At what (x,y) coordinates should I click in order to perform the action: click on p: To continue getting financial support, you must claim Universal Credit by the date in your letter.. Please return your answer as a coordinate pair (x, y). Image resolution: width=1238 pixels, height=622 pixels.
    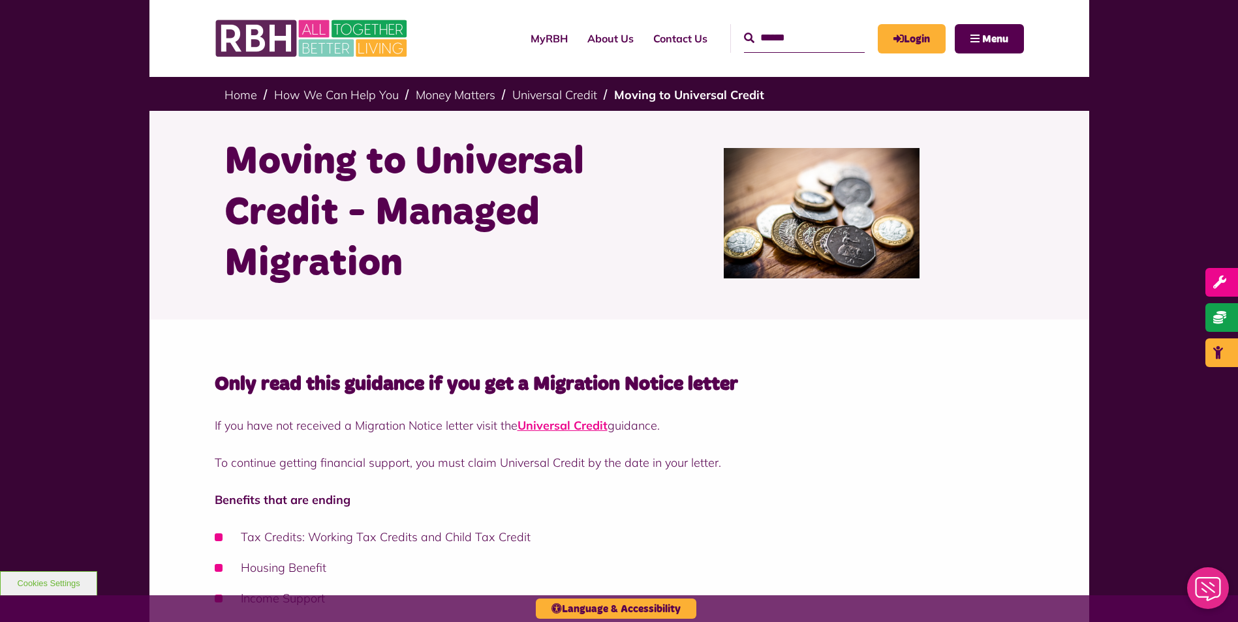
    Looking at the image, I should click on (619, 463).